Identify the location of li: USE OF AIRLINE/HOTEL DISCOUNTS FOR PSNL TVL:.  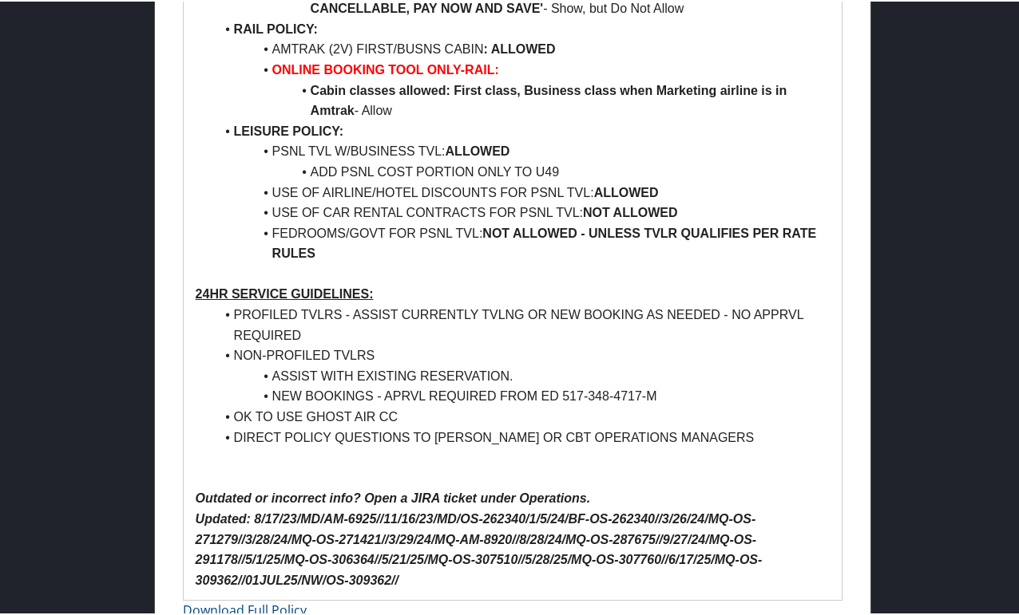
(522, 192).